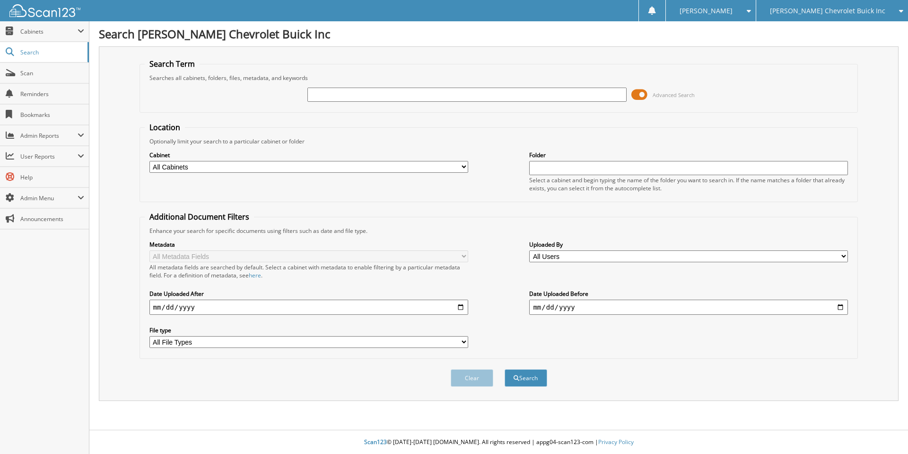 The height and width of the screenshot is (454, 908). What do you see at coordinates (689, 307) in the screenshot?
I see `input: end` at bounding box center [689, 307].